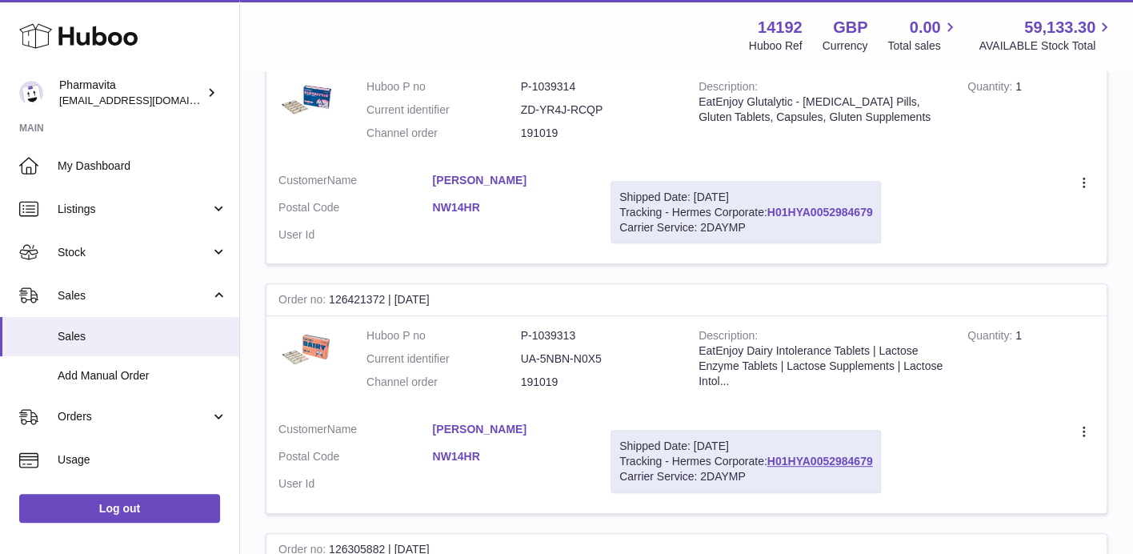 Image resolution: width=1133 pixels, height=554 pixels. Describe the element at coordinates (1046, 46) in the screenshot. I see `span: AVAILABLE Stock Total` at that location.